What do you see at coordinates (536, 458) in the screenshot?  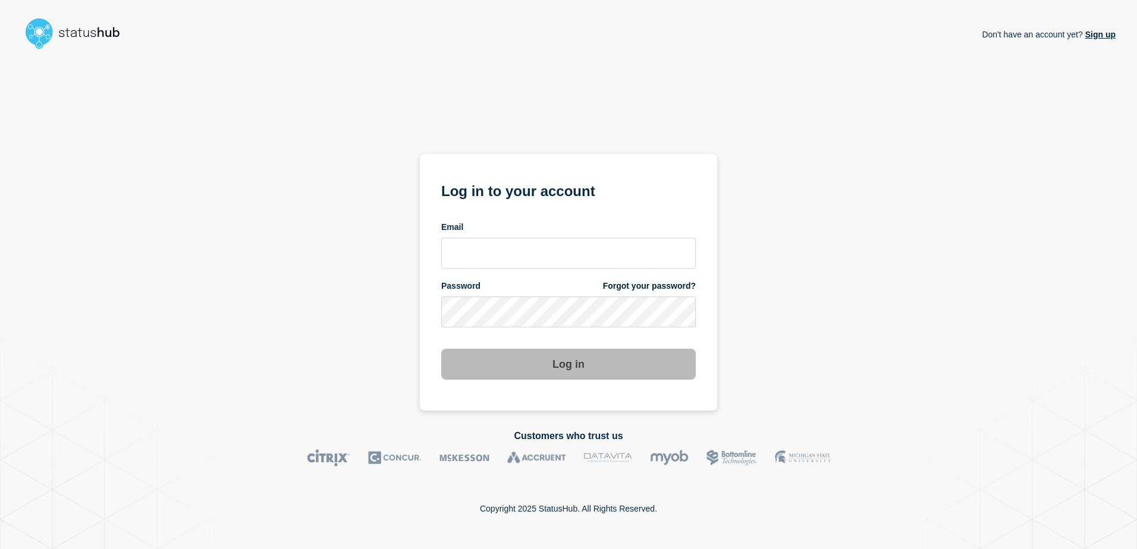 I see `img: Accruent logo` at bounding box center [536, 458].